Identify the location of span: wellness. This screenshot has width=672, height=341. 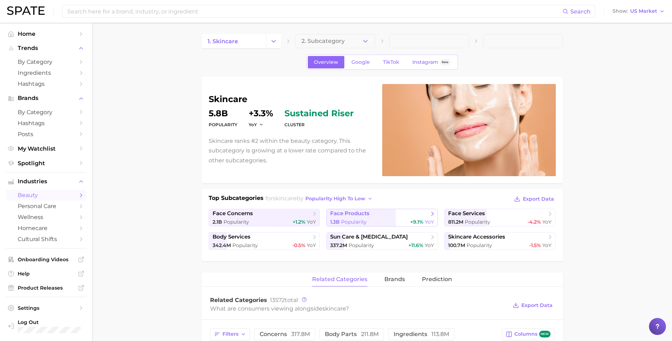
(46, 217).